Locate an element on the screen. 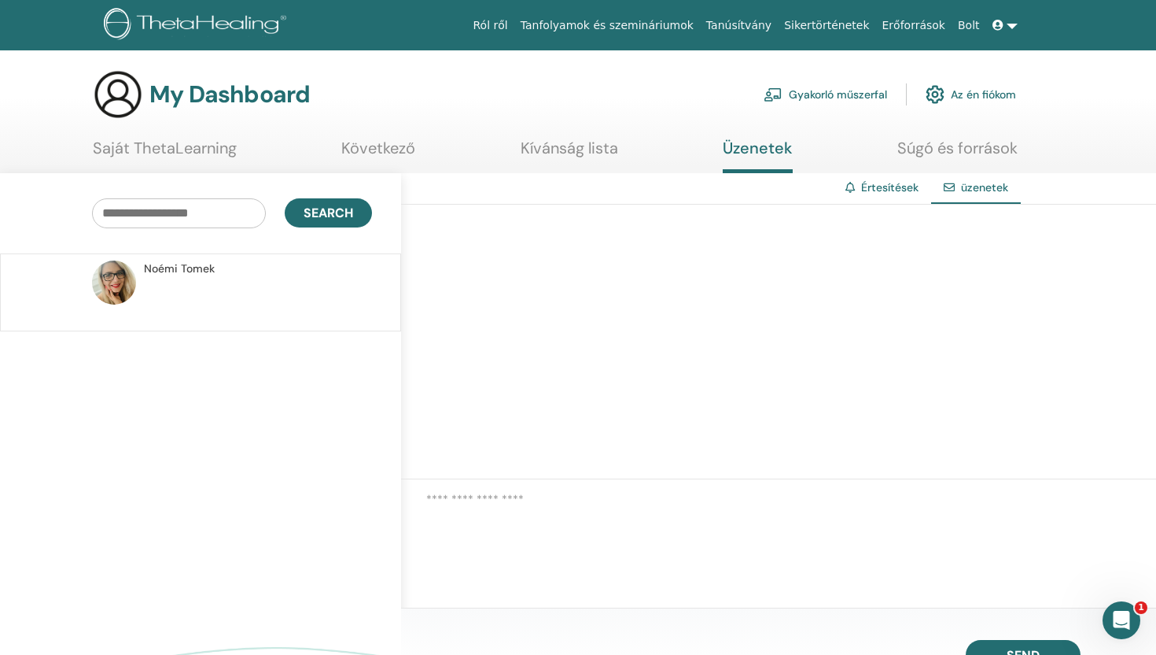 This screenshot has width=1156, height=655. a: Tanúsítvány is located at coordinates (739, 25).